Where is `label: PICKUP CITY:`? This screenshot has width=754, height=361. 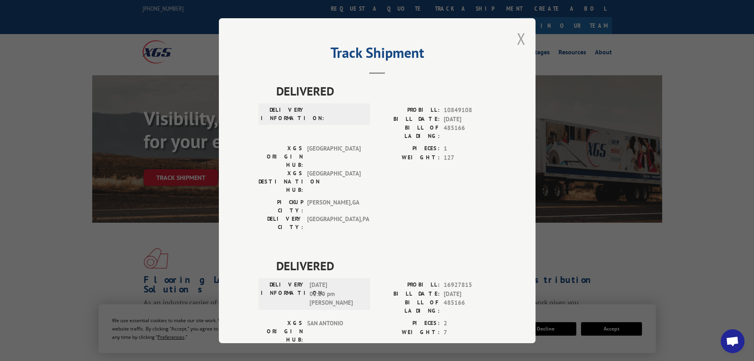 label: PICKUP CITY: is located at coordinates (281, 206).